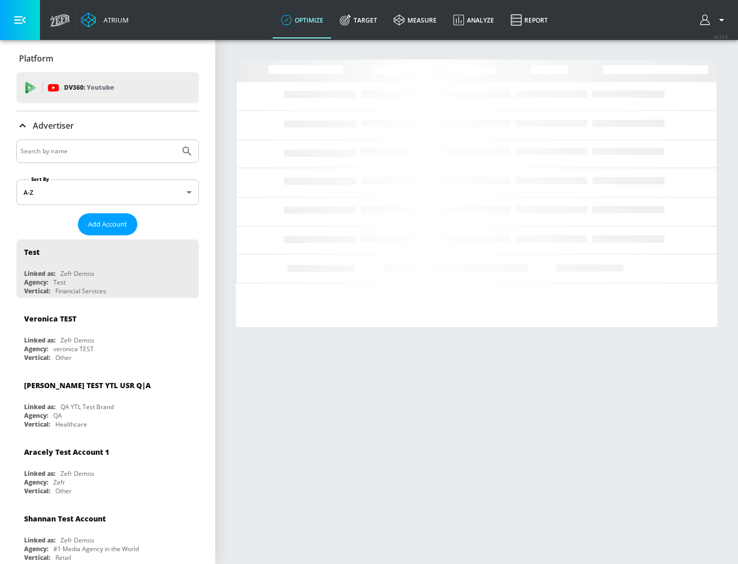 The width and height of the screenshot is (738, 564). Describe the element at coordinates (108, 58) in the screenshot. I see `div: Platform` at that location.